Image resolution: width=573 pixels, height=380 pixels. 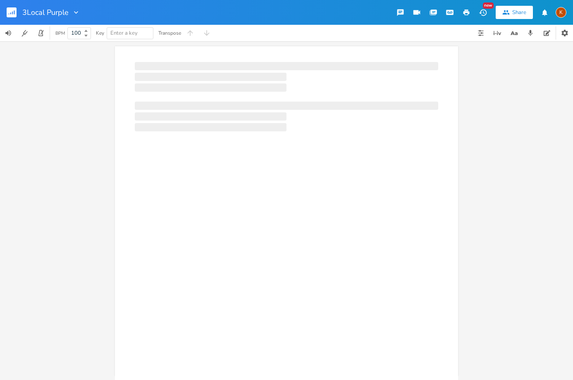 What do you see at coordinates (488, 5) in the screenshot?
I see `div: New` at bounding box center [488, 5].